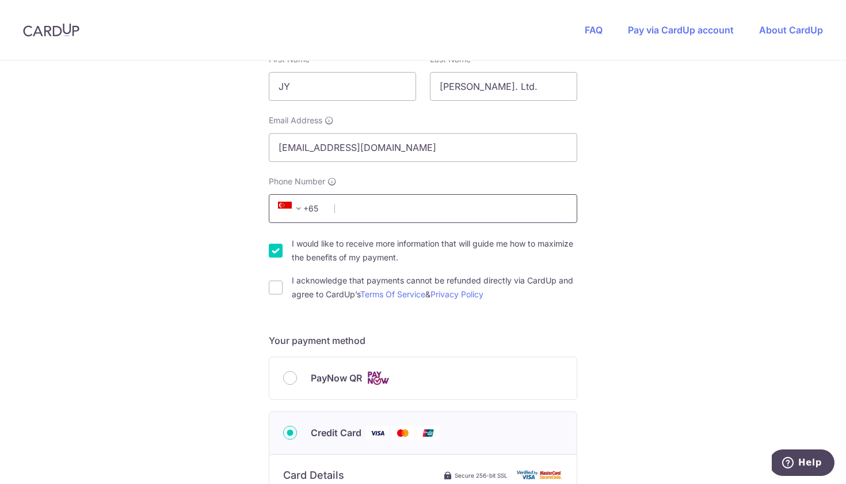 The image size is (846, 484). What do you see at coordinates (378, 432) in the screenshot?
I see `img: Visa` at bounding box center [378, 432].